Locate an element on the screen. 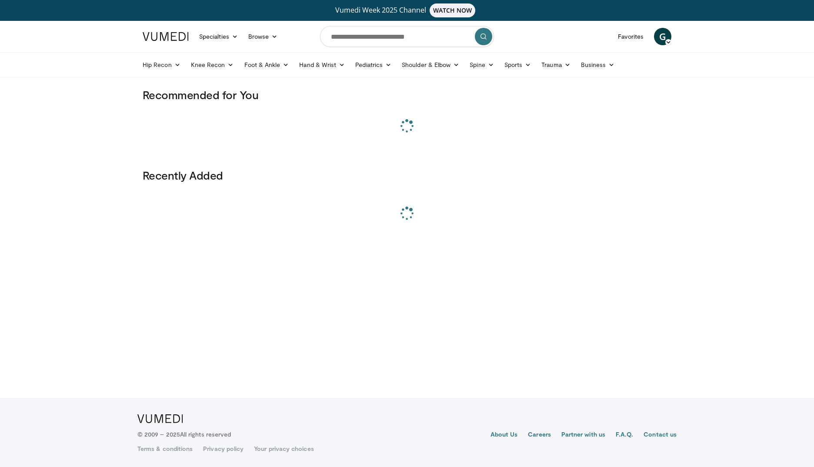  span: G is located at coordinates (662, 37).